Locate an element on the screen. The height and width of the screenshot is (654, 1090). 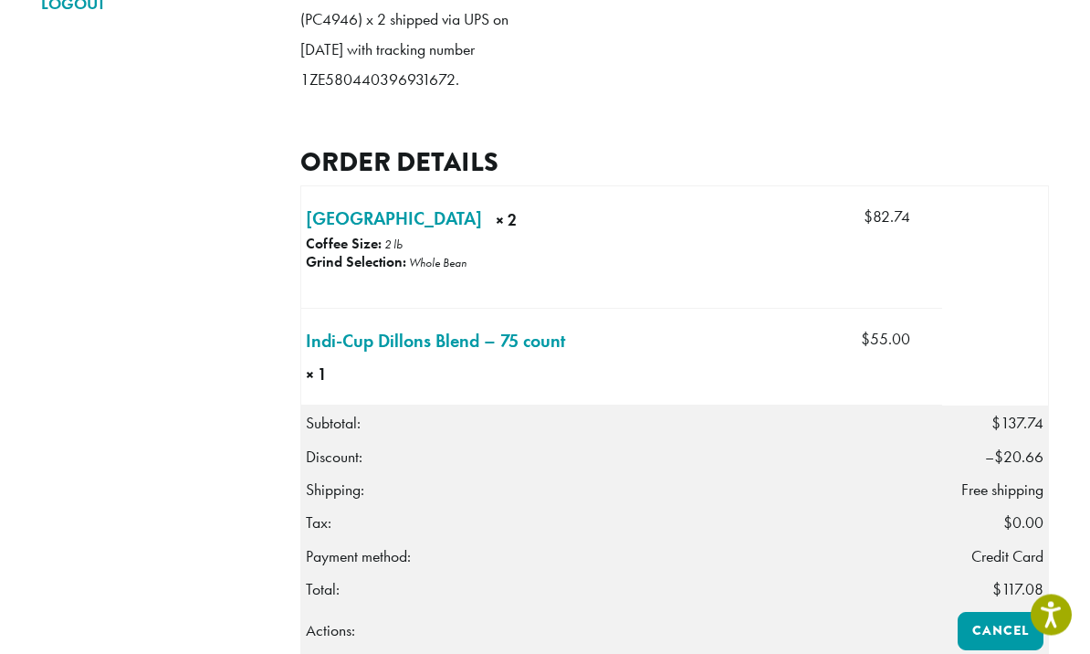
th: Total: is located at coordinates (621, 590).